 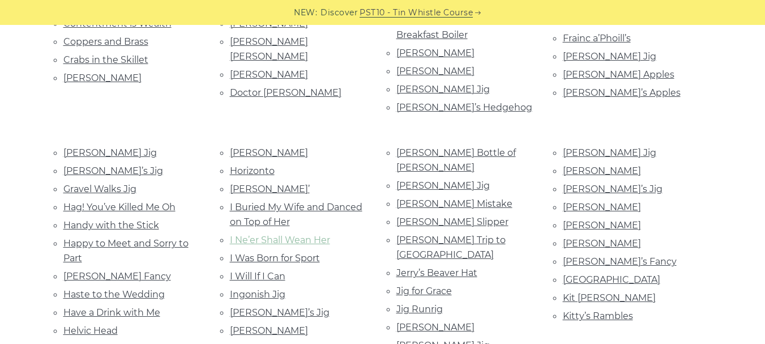 I want to click on a: Horizonto, so click(x=252, y=170).